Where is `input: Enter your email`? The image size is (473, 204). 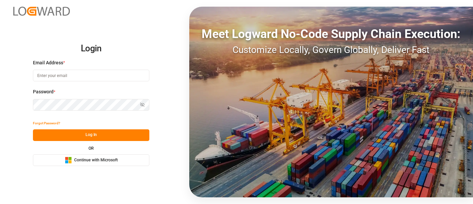
input: Enter your email is located at coordinates (91, 75).